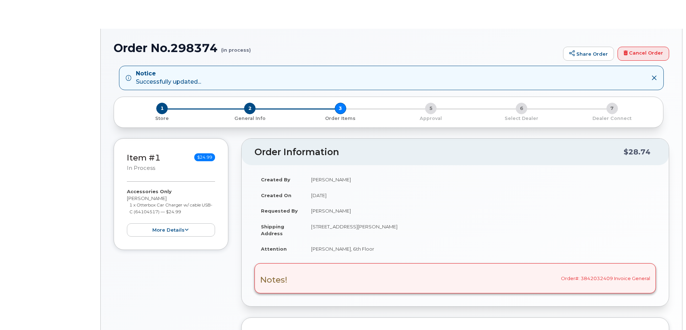 The image size is (686, 330). Describe the element at coordinates (337, 48) in the screenshot. I see `h1: Order No.298374` at that location.